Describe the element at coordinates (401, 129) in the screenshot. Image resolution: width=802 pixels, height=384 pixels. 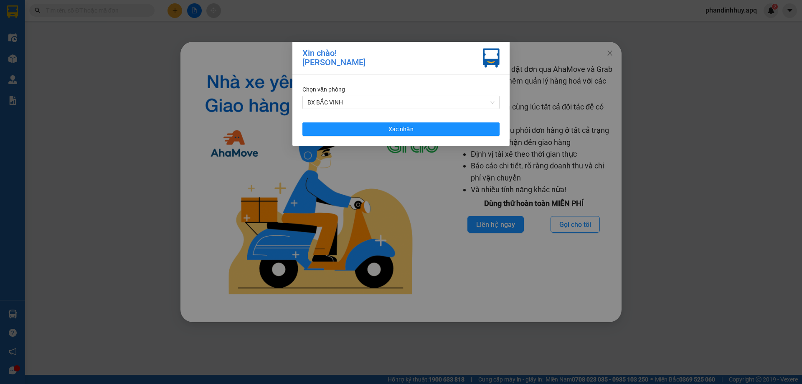
I see `span: Xác nhận` at that location.